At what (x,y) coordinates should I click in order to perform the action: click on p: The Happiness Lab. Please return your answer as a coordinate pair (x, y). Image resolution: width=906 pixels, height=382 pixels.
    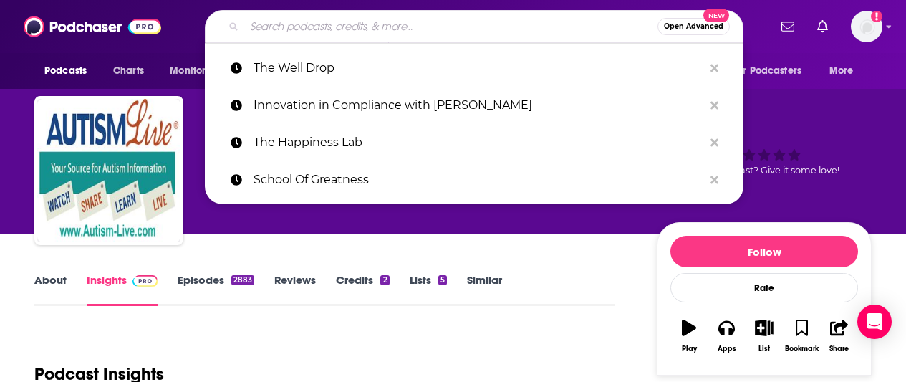
    Looking at the image, I should click on (478, 143).